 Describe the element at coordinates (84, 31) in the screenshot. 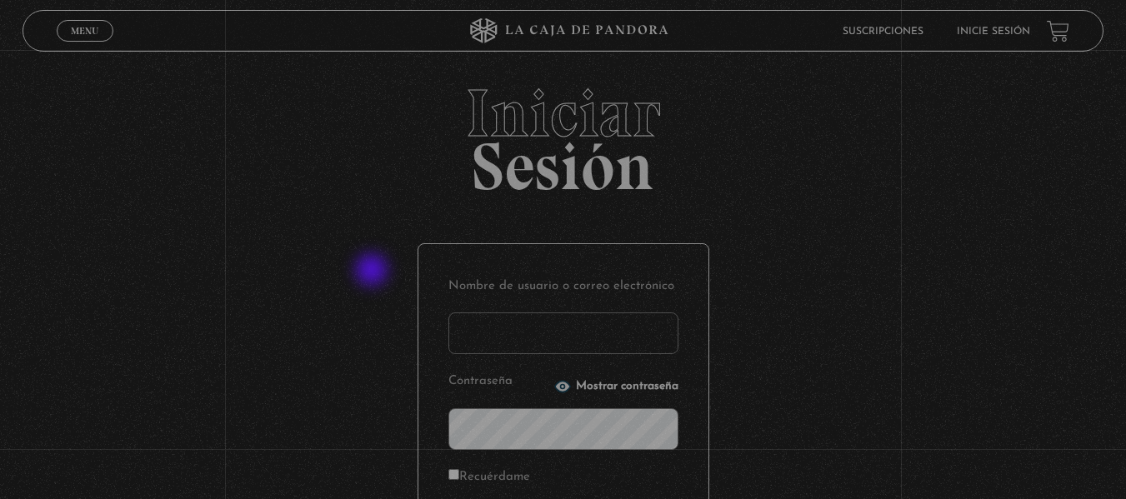

I see `span: Menu` at that location.